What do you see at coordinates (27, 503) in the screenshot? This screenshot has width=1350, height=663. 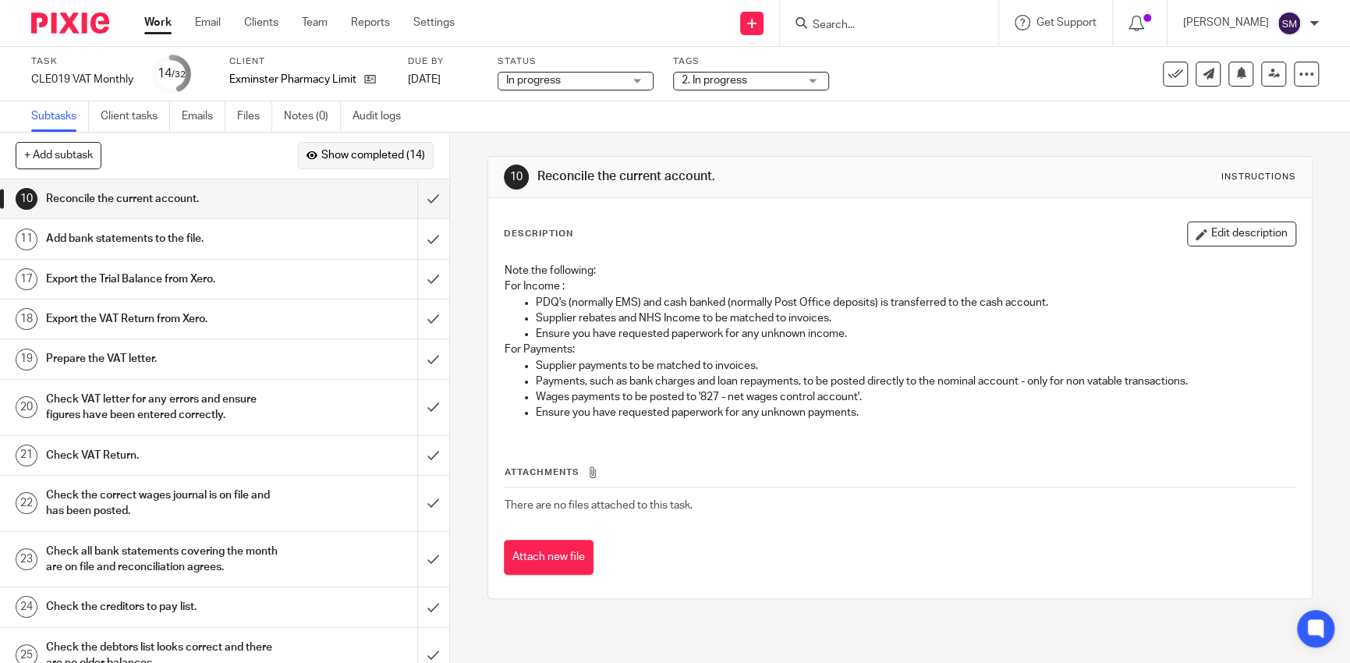 I see `div: 22` at bounding box center [27, 503].